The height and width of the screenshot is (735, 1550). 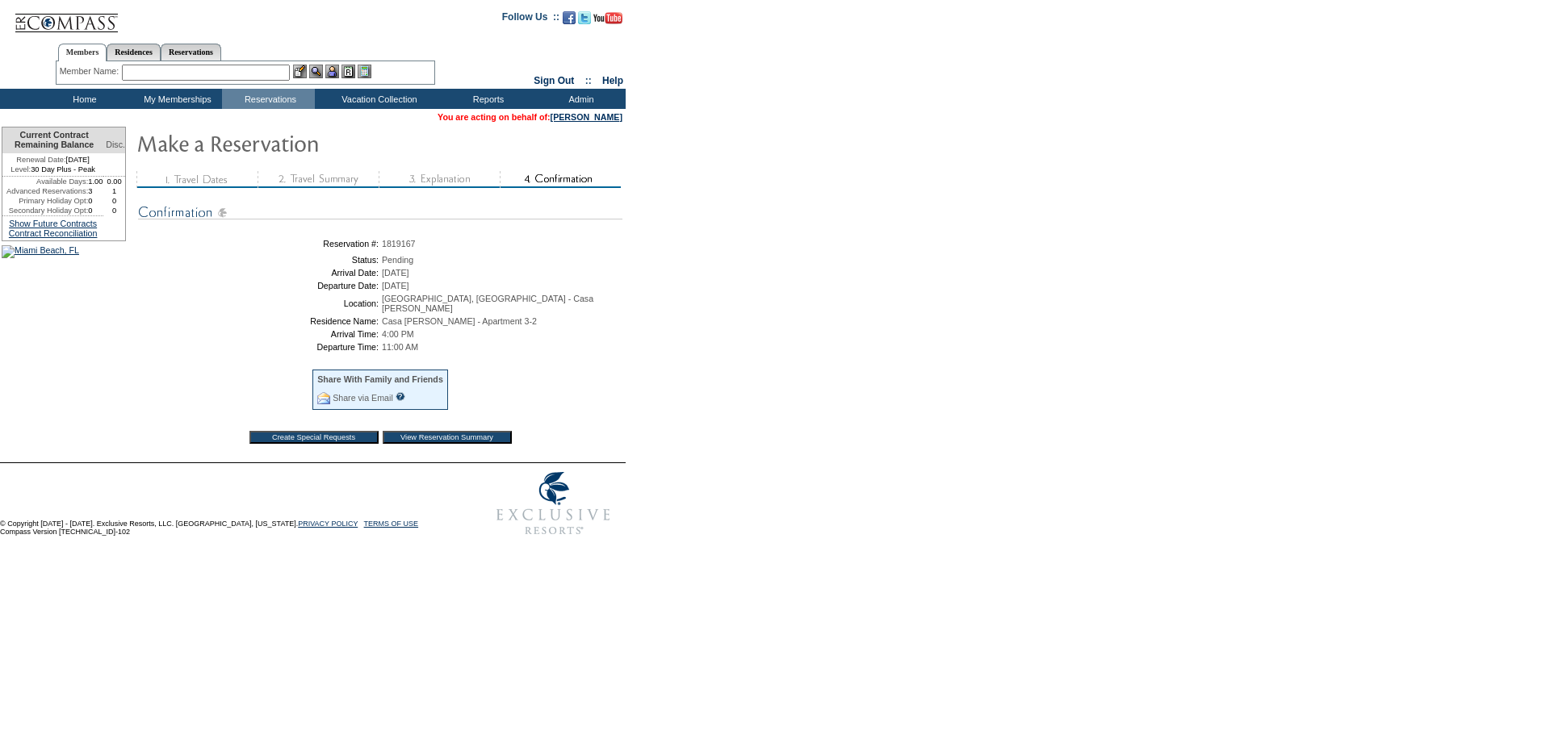 I want to click on a: Reservations, so click(x=190, y=52).